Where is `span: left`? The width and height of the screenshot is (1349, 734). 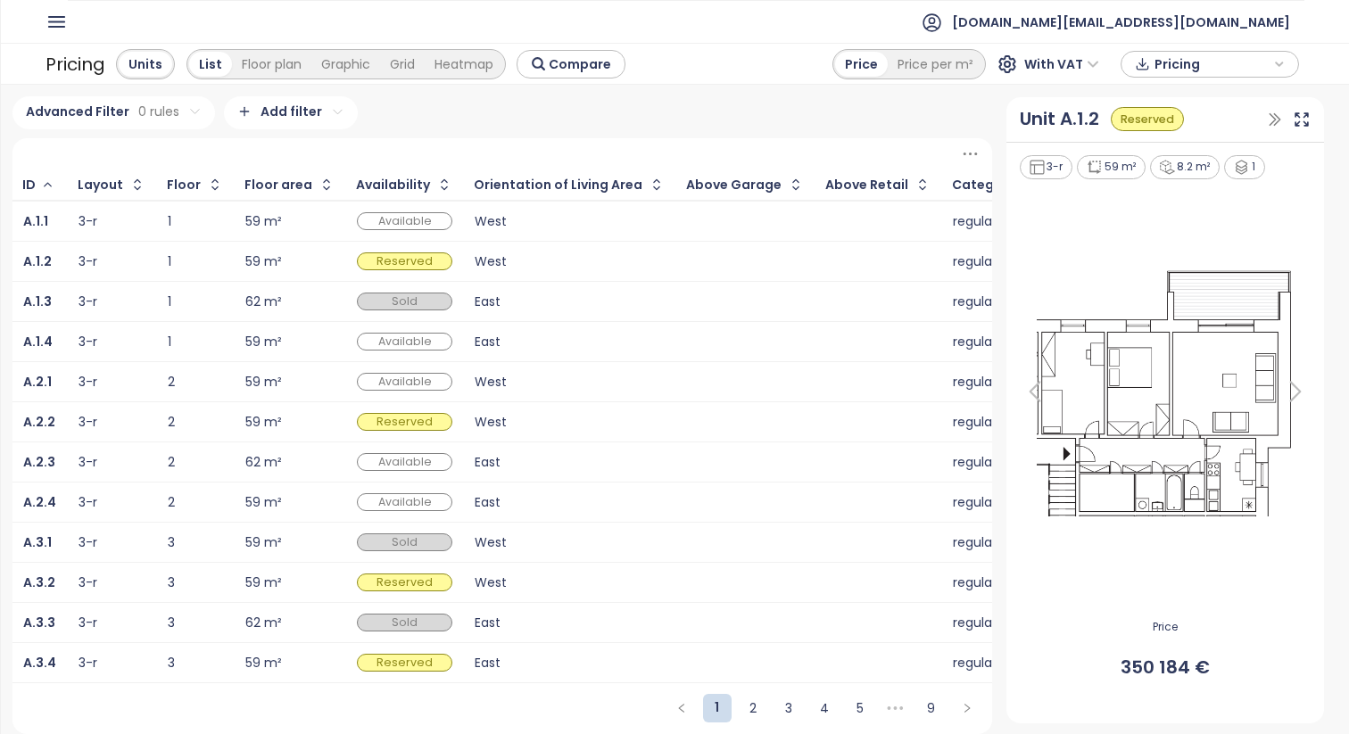 span: left is located at coordinates (682, 708).